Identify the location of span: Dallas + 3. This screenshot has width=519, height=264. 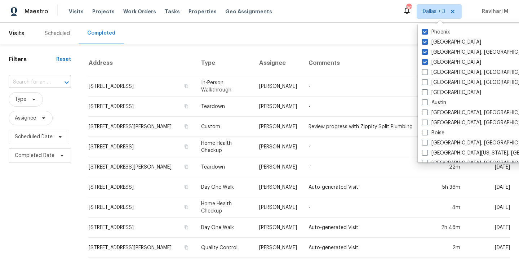
(434, 12).